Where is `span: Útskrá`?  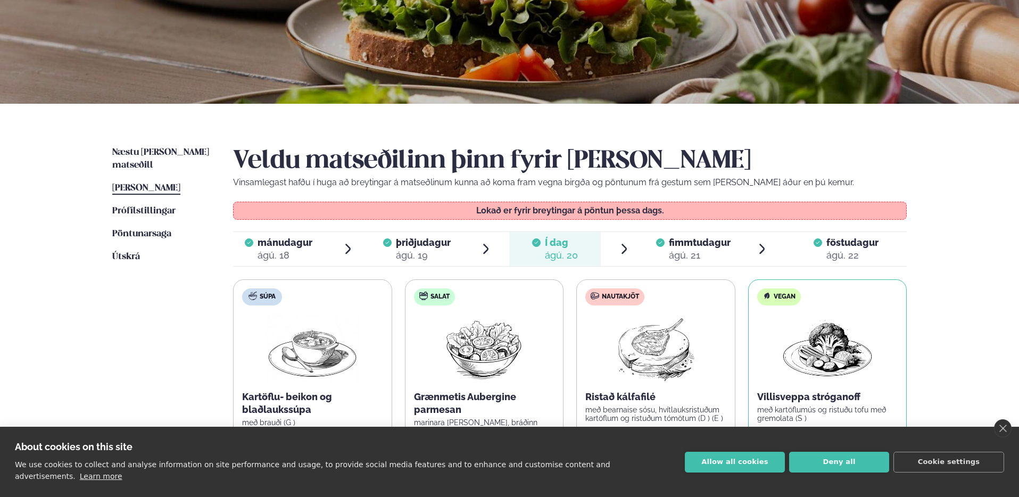
span: Útskrá is located at coordinates (126, 256).